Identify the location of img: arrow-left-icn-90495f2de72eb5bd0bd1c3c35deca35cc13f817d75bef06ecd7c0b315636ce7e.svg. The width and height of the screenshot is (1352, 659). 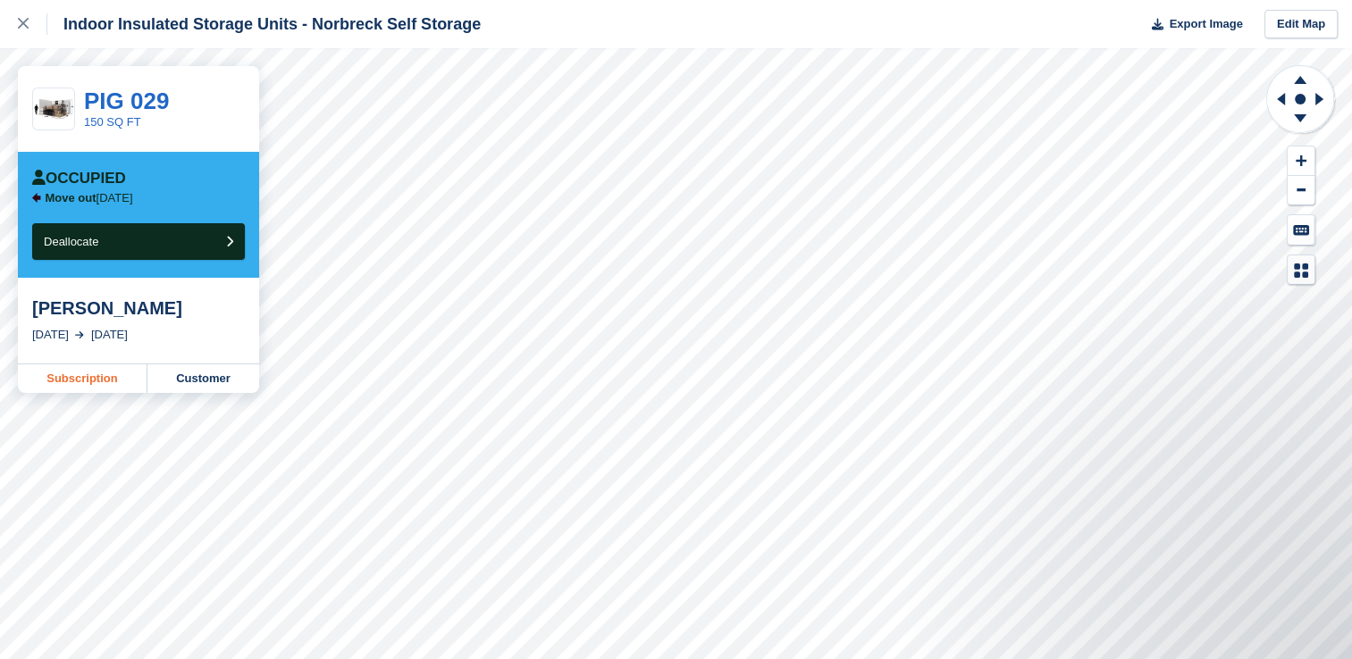
(37, 197).